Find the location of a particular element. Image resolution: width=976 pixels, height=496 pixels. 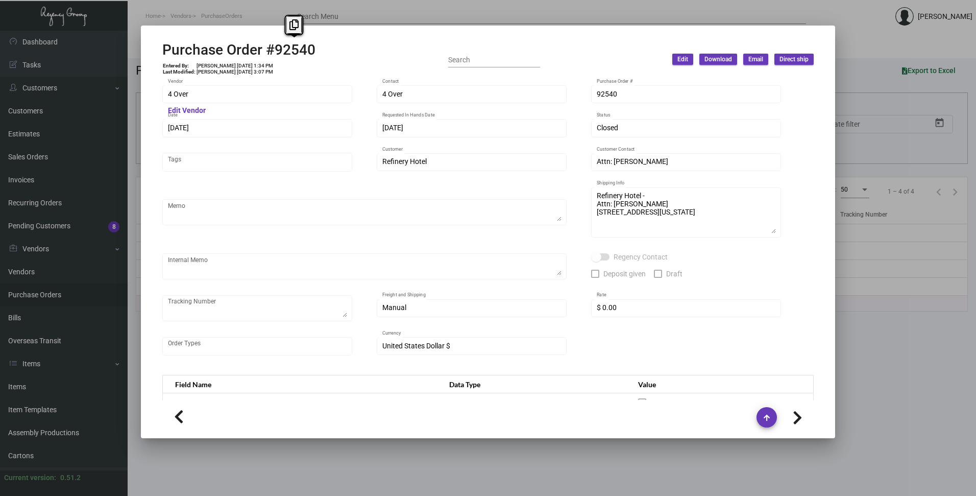

button: Email is located at coordinates (756, 59).